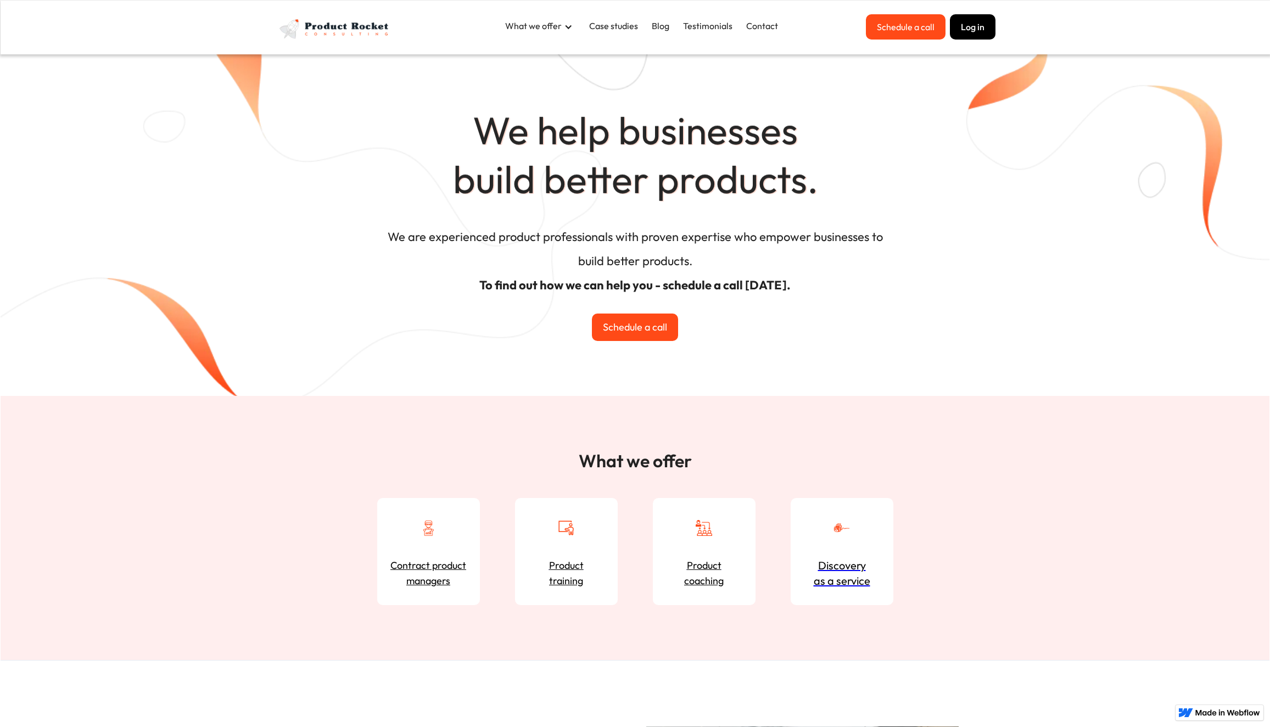 Image resolution: width=1270 pixels, height=727 pixels. What do you see at coordinates (1228, 713) in the screenshot?
I see `img: Made in Webflow` at bounding box center [1228, 713].